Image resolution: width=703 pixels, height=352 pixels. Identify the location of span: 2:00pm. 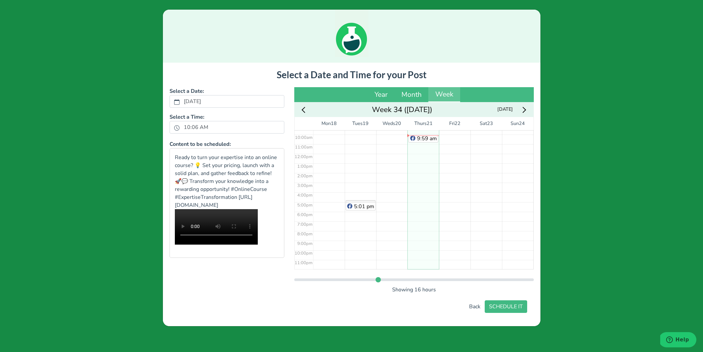
(305, 176).